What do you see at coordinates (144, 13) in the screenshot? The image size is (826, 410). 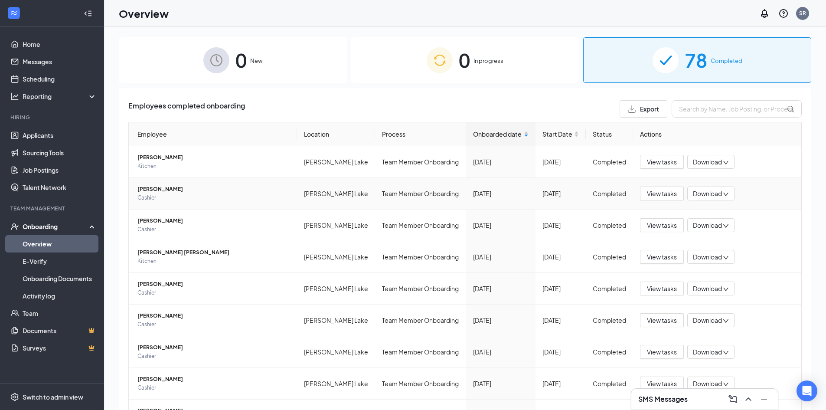 I see `h1: Overview` at bounding box center [144, 13].